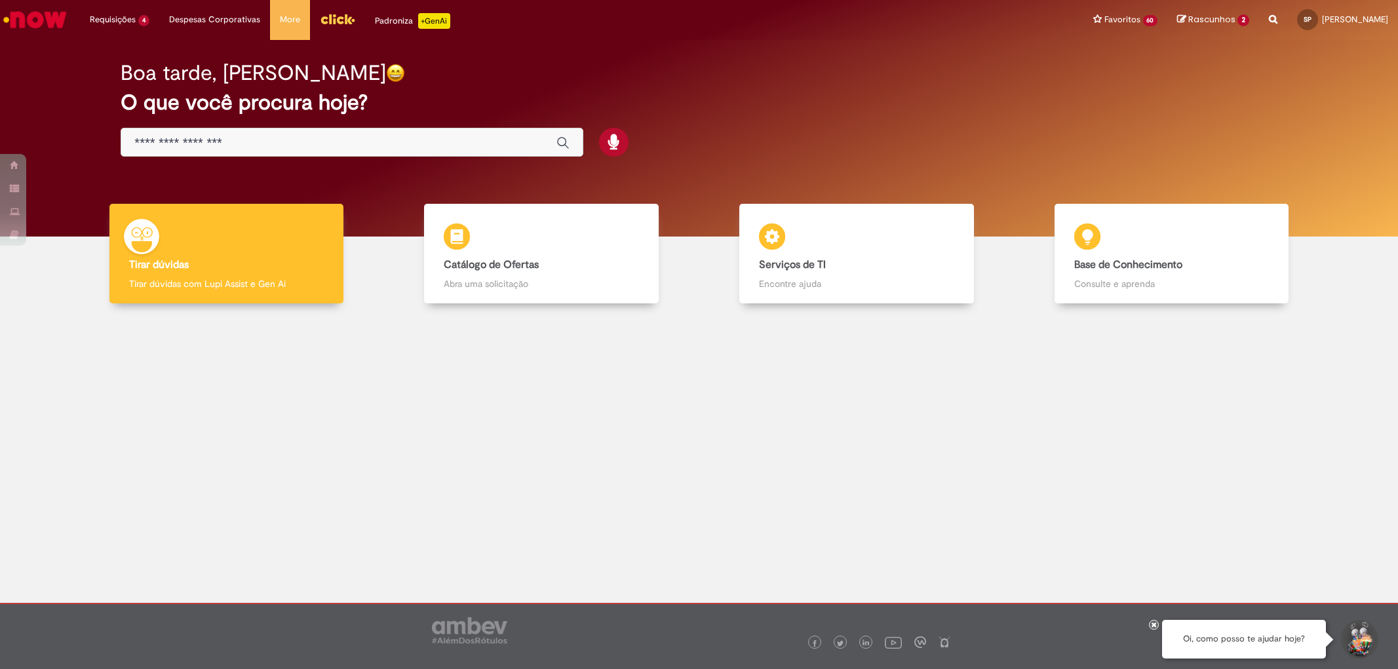 This screenshot has height=669, width=1398. What do you see at coordinates (35, 20) in the screenshot?
I see `img: ServiceNow` at bounding box center [35, 20].